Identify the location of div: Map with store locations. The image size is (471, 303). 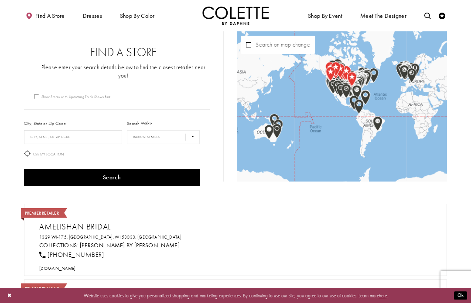
(342, 106).